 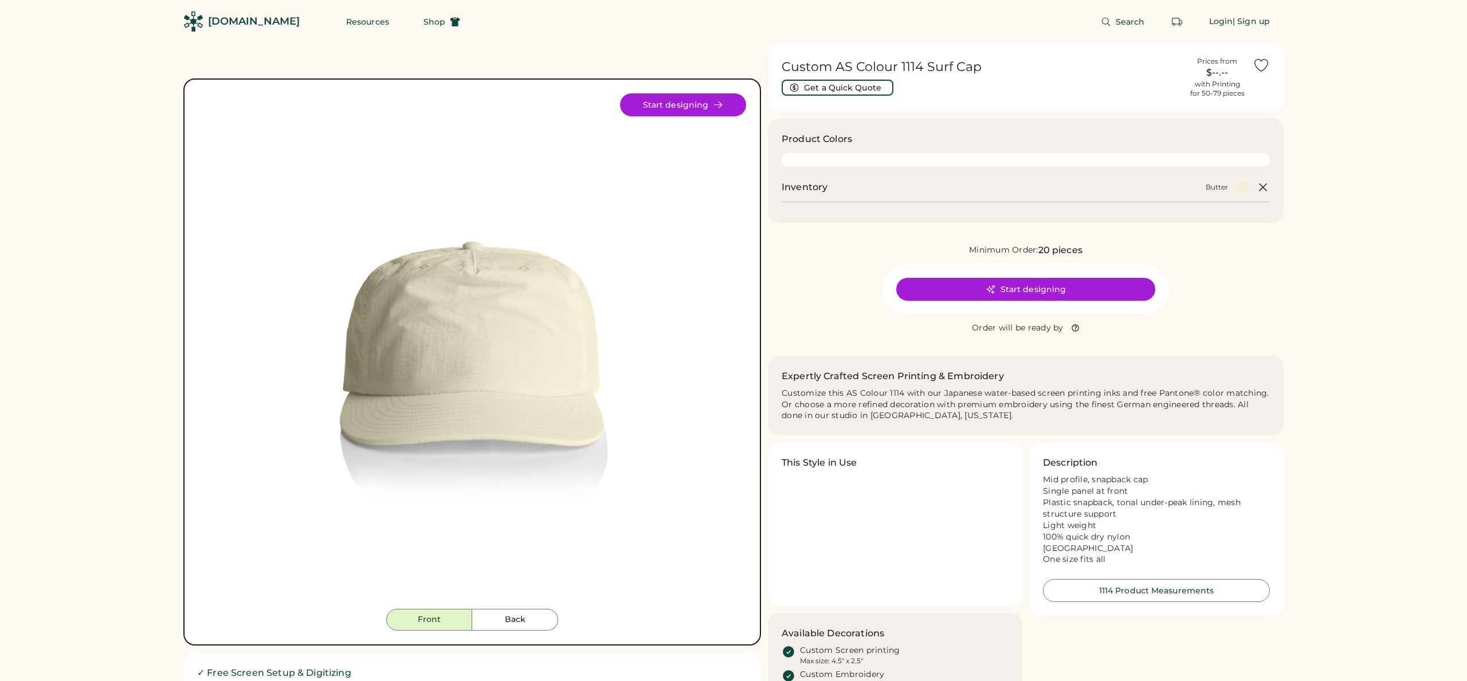 What do you see at coordinates (1216, 187) in the screenshot?
I see `div: Butter` at bounding box center [1216, 187].